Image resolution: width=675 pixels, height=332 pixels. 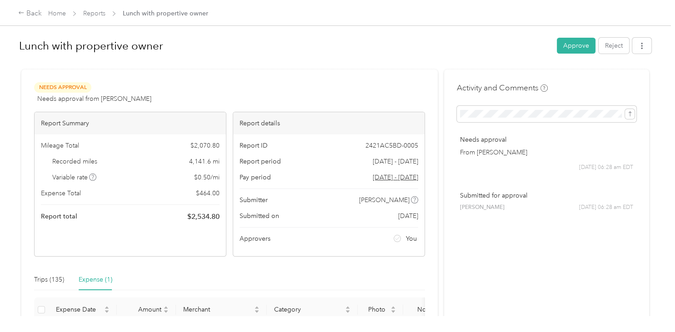 I want to click on div: Expense (1), so click(x=95, y=280).